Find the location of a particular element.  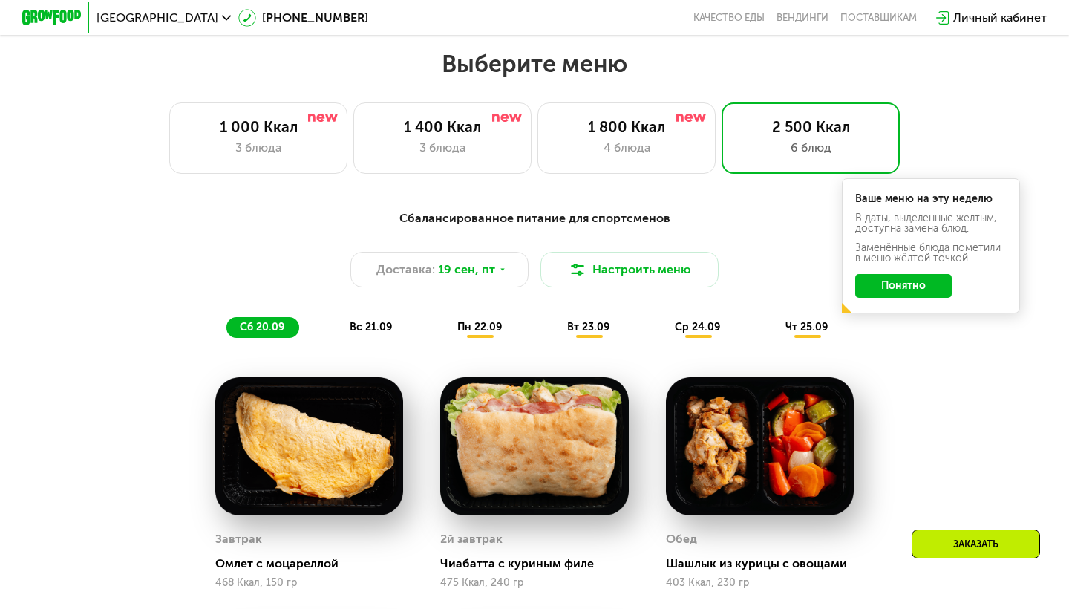

div: 1 800 Ккал is located at coordinates (627, 127).